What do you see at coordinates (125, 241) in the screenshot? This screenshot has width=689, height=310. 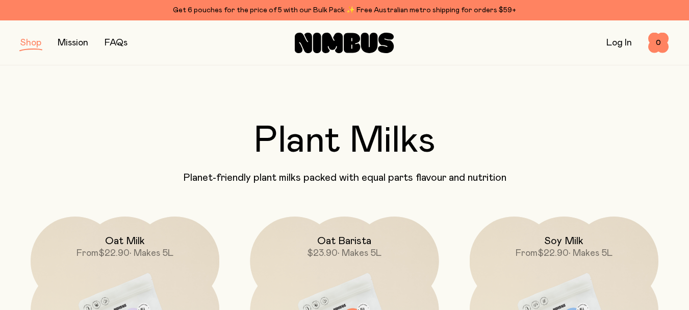 I see `h2: Oat Milk` at bounding box center [125, 241].